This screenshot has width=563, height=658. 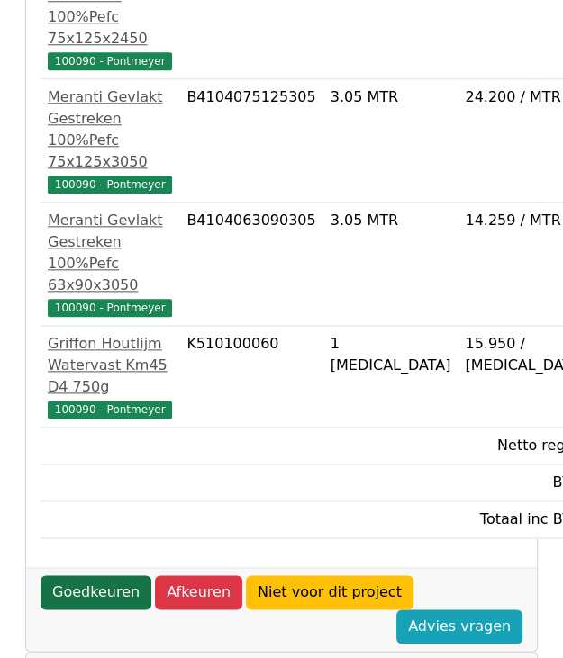 What do you see at coordinates (250, 376) in the screenshot?
I see `td: K510100060` at bounding box center [250, 376].